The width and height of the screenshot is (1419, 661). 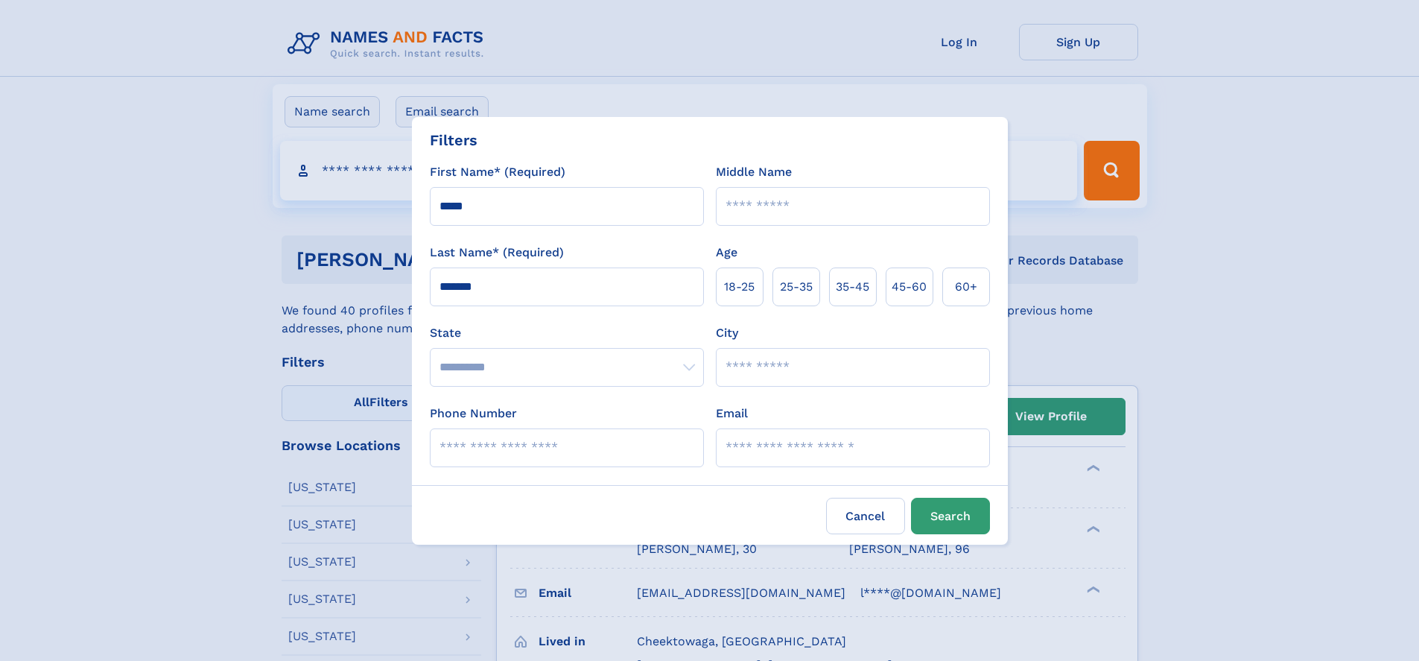 I want to click on button: Search, so click(x=950, y=515).